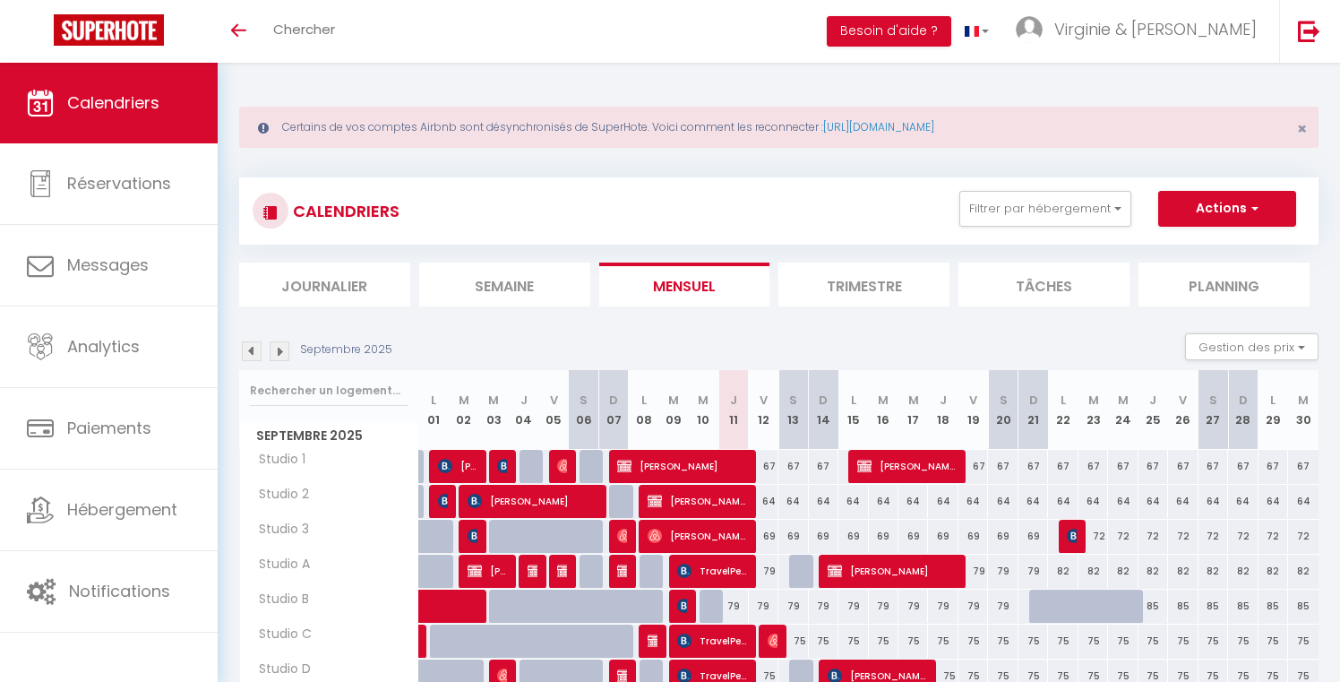 The image size is (1340, 682). What do you see at coordinates (1223, 284) in the screenshot?
I see `li: Planning` at bounding box center [1223, 284].